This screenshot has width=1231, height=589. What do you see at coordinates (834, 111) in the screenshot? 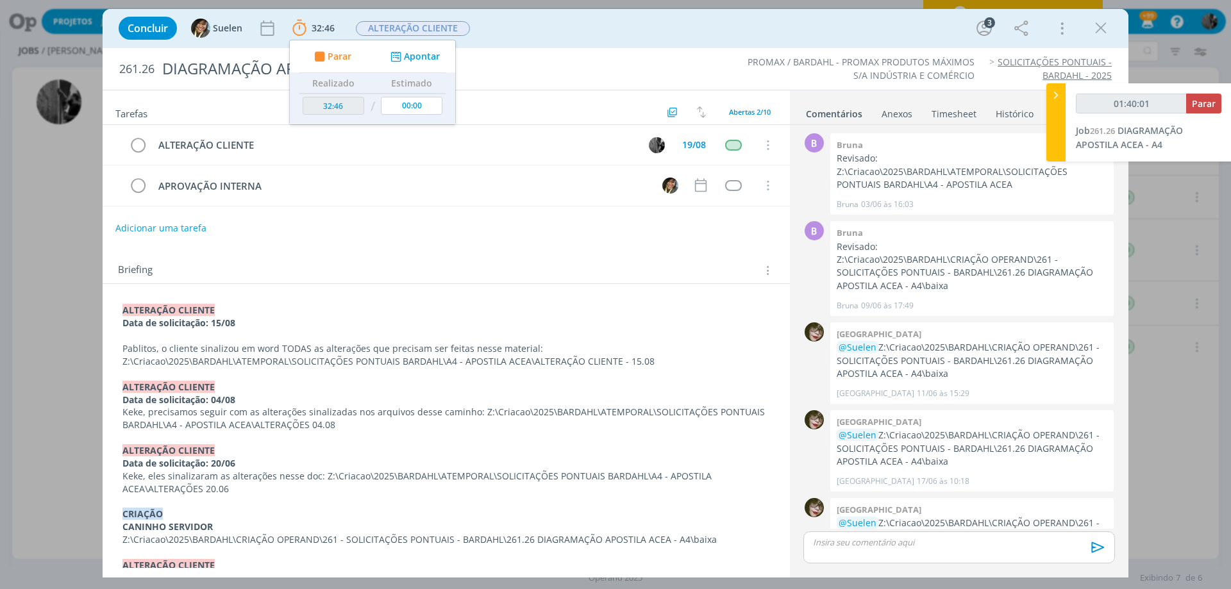
I see `a: Comentários` at bounding box center [834, 111].